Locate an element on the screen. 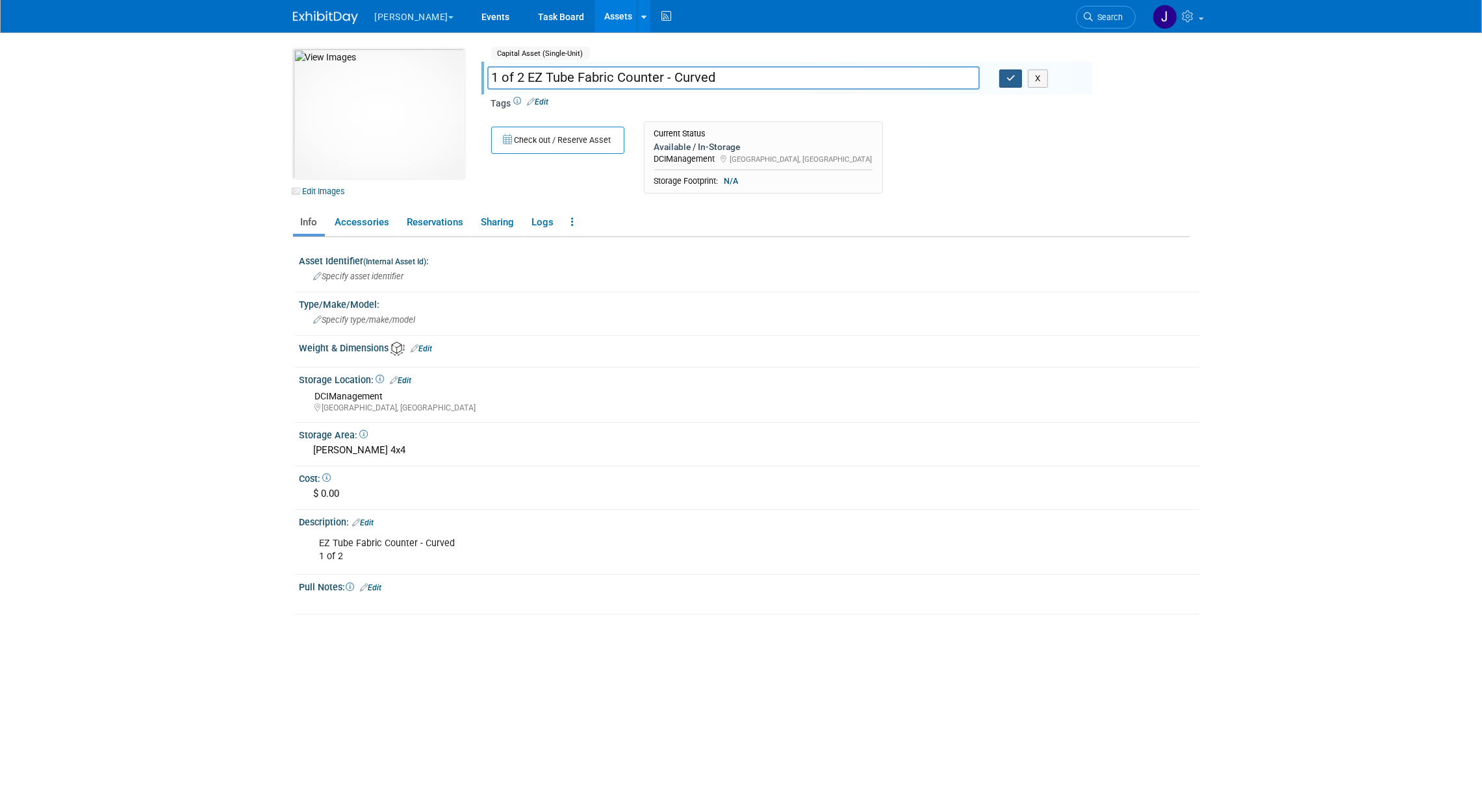 The image size is (1482, 804). div: Cost: is located at coordinates (749, 477).